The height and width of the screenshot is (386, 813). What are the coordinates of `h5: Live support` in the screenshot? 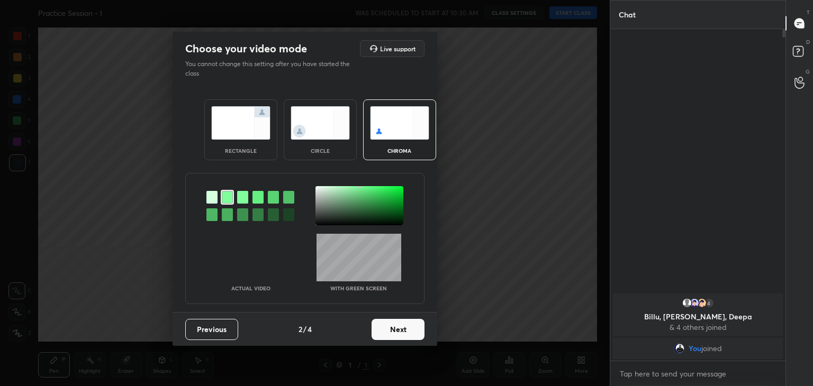 It's located at (397, 49).